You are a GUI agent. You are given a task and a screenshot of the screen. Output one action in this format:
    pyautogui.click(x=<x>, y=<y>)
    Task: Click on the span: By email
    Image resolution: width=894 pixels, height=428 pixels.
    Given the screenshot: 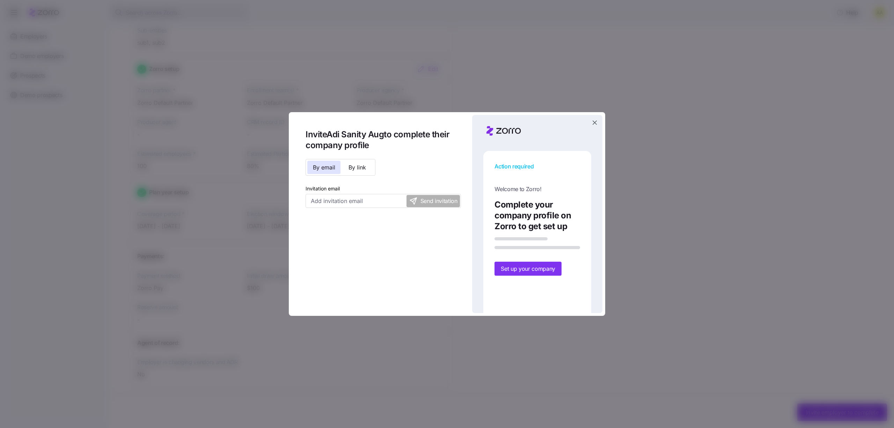 What is the action you would take?
    pyautogui.click(x=324, y=167)
    